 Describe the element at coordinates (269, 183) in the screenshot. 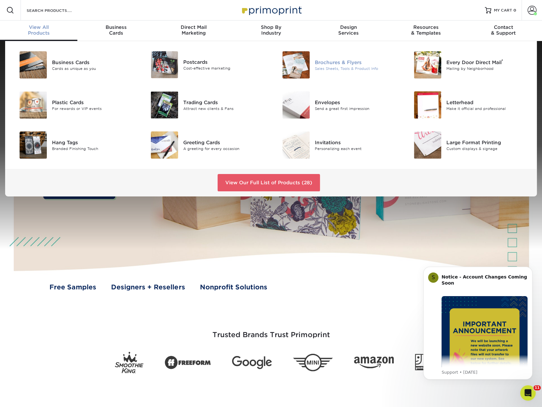

I see `a: View Our Full List of Products (28)` at that location.